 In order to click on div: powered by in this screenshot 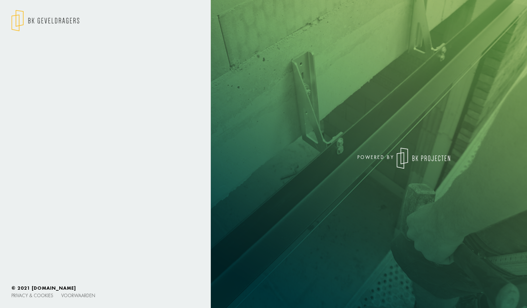, I will do `click(359, 158)`.